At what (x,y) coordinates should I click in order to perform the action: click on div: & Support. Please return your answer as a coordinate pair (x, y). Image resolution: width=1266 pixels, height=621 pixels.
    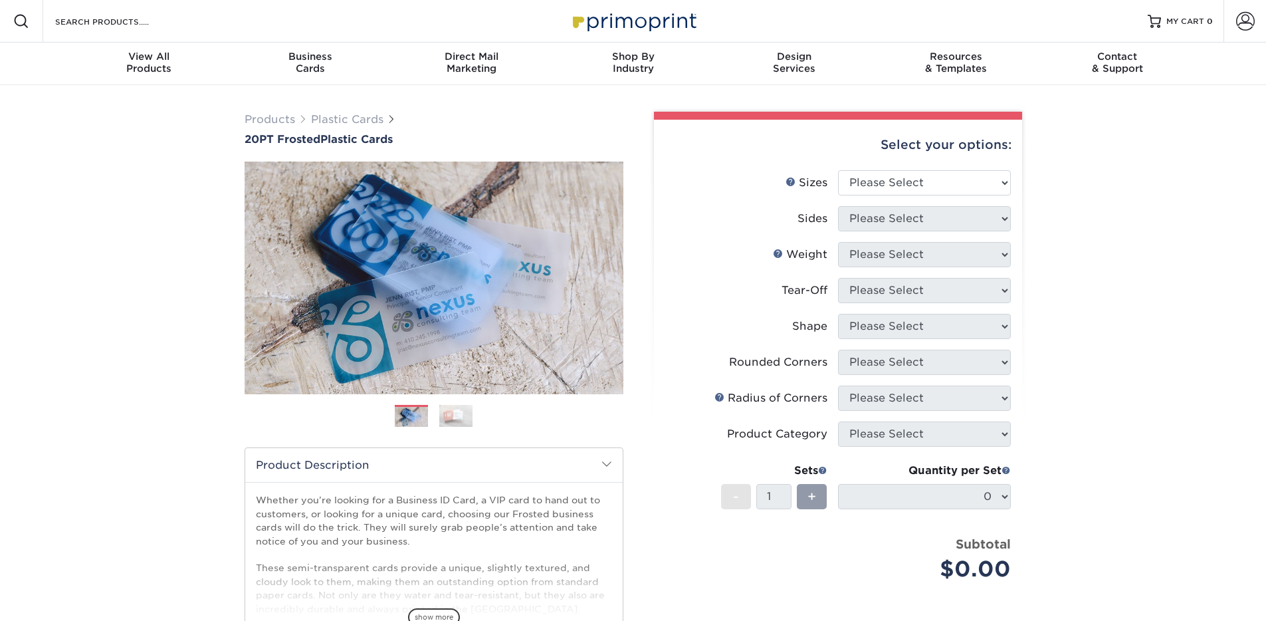
    Looking at the image, I should click on (1117, 62).